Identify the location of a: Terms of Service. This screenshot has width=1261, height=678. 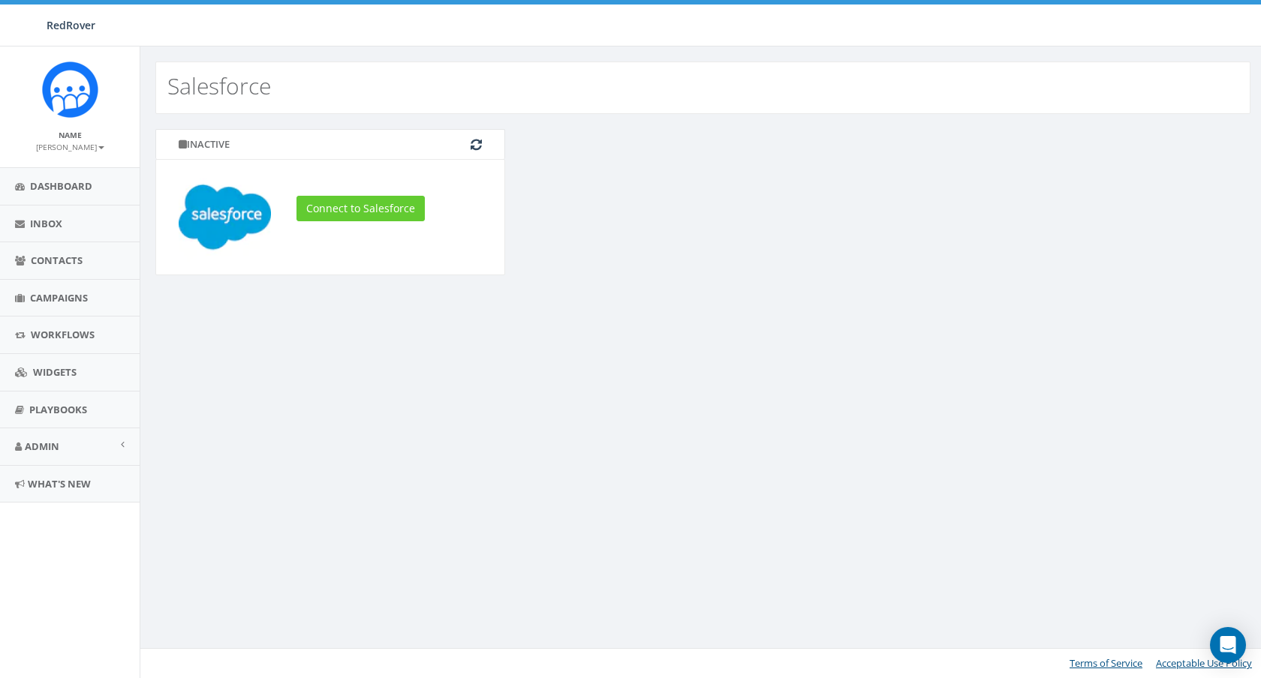
(1105, 663).